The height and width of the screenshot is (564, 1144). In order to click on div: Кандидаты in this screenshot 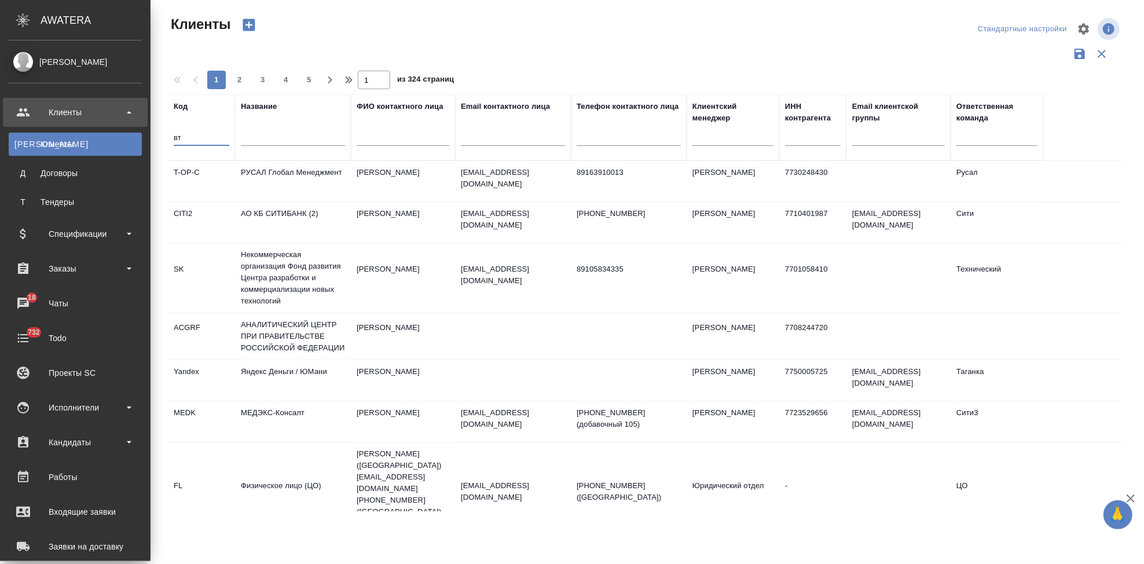, I will do `click(75, 442)`.